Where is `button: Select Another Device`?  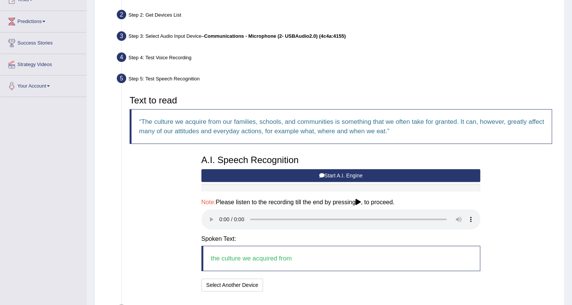
button: Select Another Device is located at coordinates (232, 285).